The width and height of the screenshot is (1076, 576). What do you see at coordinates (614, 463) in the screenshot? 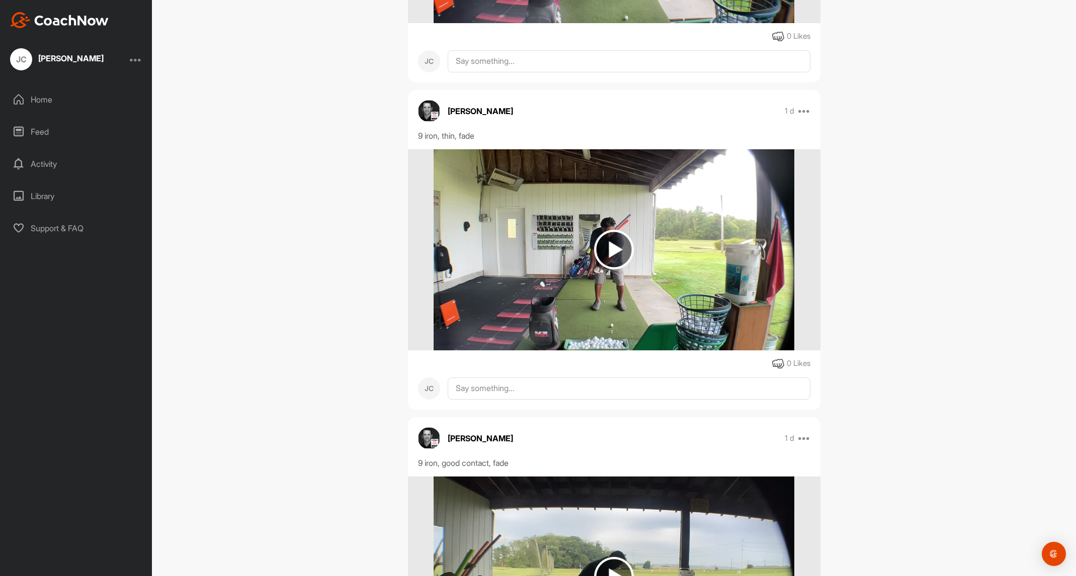
I see `div: 9 iron, good contact, fade` at bounding box center [614, 463].